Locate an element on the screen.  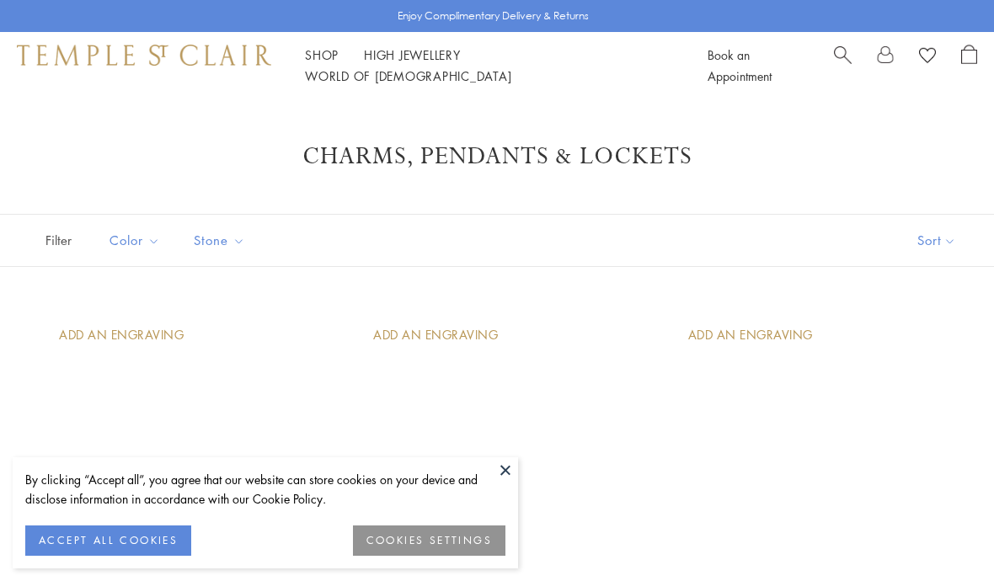
a: View Wishlist is located at coordinates (927, 57).